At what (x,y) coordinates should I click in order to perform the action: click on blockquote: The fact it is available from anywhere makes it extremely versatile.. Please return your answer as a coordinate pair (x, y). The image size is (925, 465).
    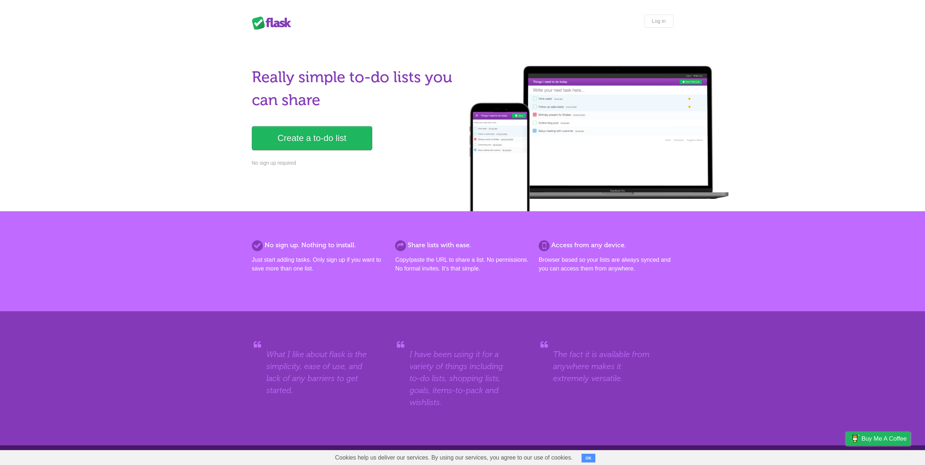
    Looking at the image, I should click on (606, 366).